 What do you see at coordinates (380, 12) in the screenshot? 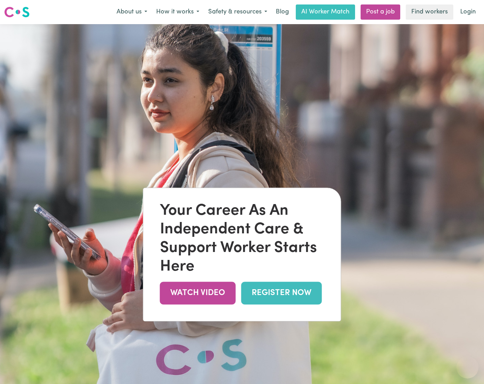
I see `a: Post a job` at bounding box center [380, 12].